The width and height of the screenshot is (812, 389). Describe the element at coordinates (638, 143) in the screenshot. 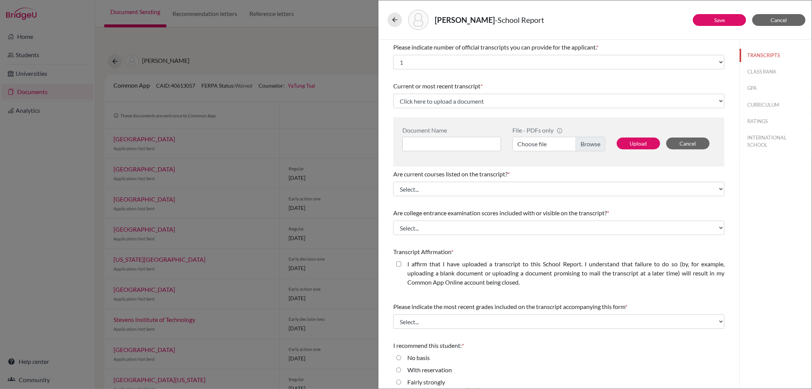

I see `button: Upload` at that location.